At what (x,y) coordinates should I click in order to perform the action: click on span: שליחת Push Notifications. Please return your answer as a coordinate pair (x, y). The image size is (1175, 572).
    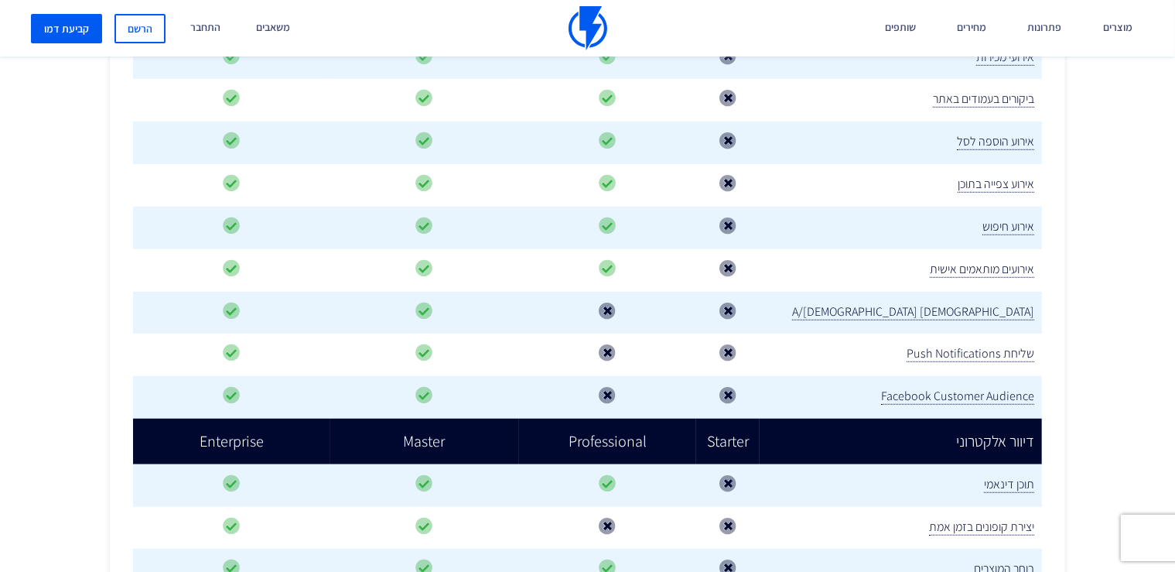
    Looking at the image, I should click on (970, 353).